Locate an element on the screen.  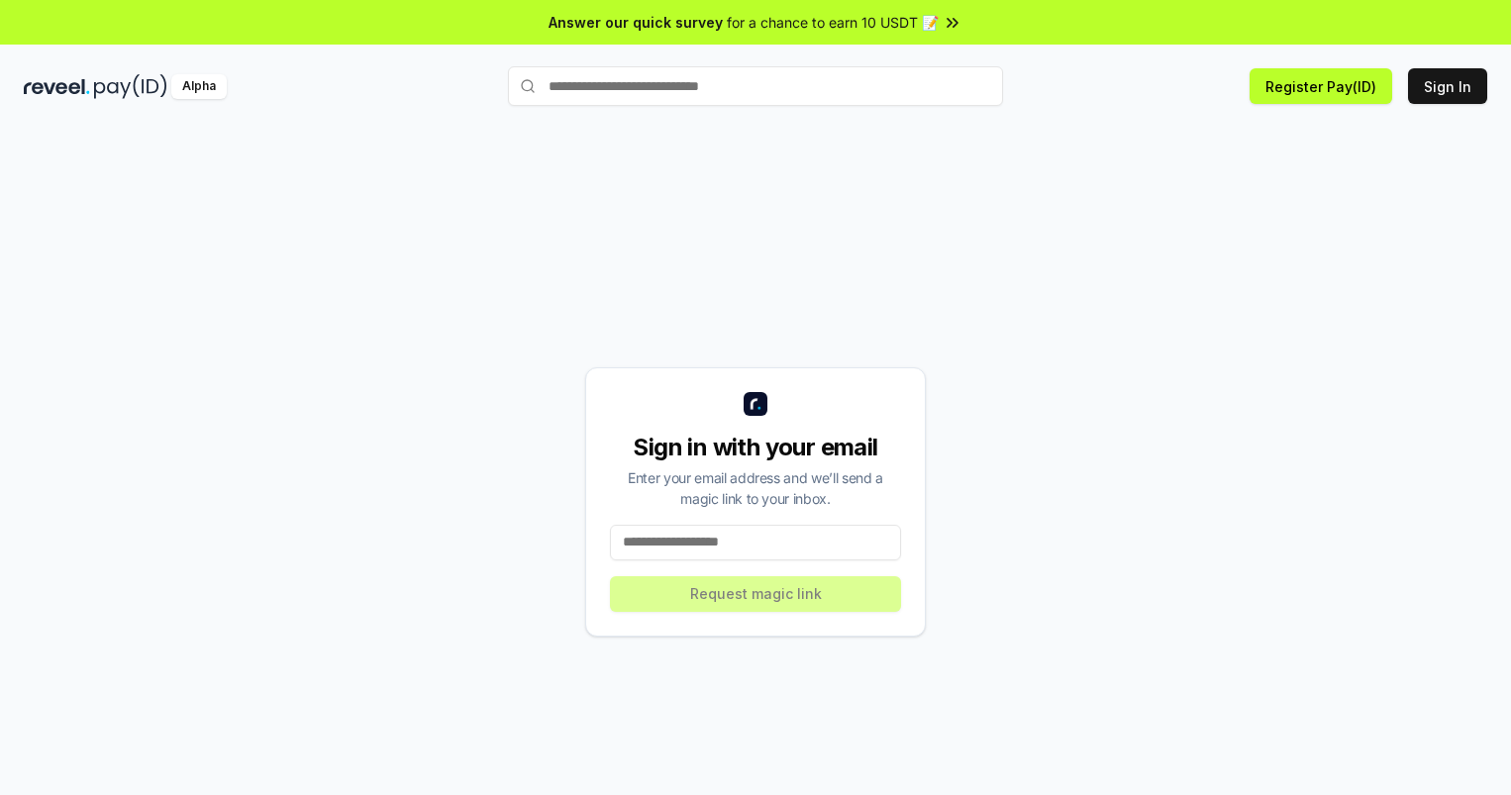
button: Register Pay(ID) is located at coordinates (1321, 86).